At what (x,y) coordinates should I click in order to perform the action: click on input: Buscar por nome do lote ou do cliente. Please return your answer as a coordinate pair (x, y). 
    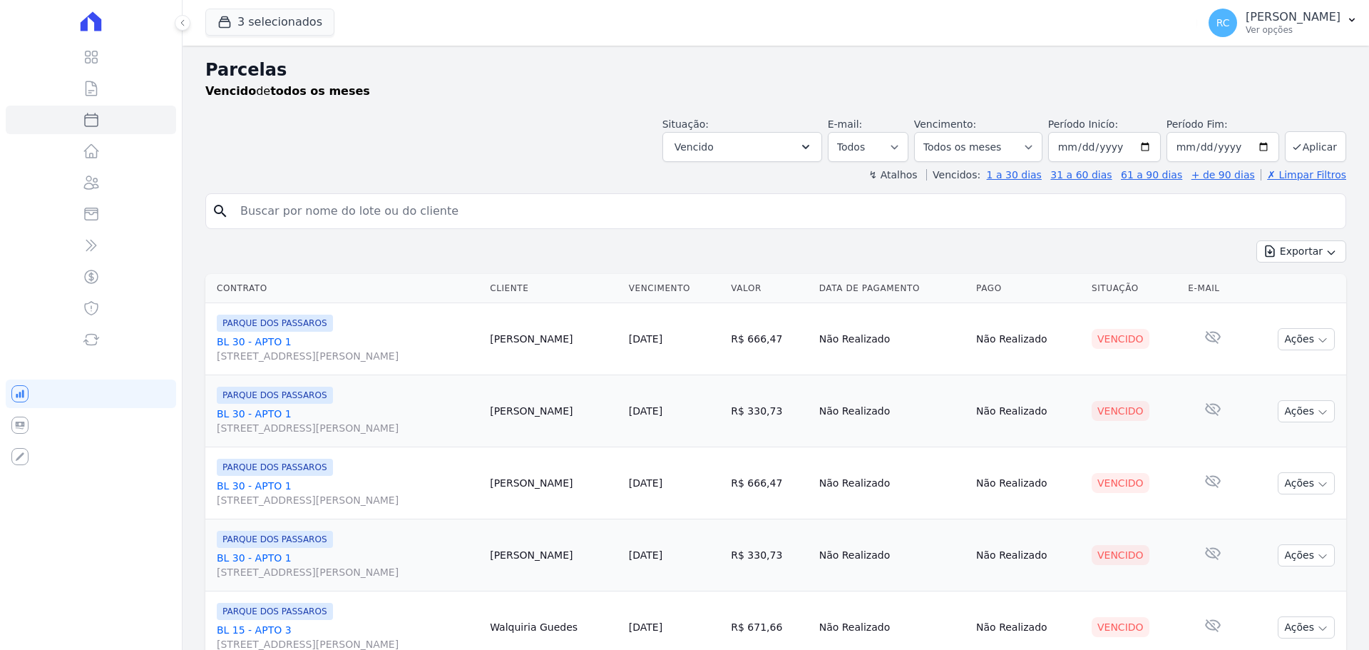
    Looking at the image, I should click on (786, 211).